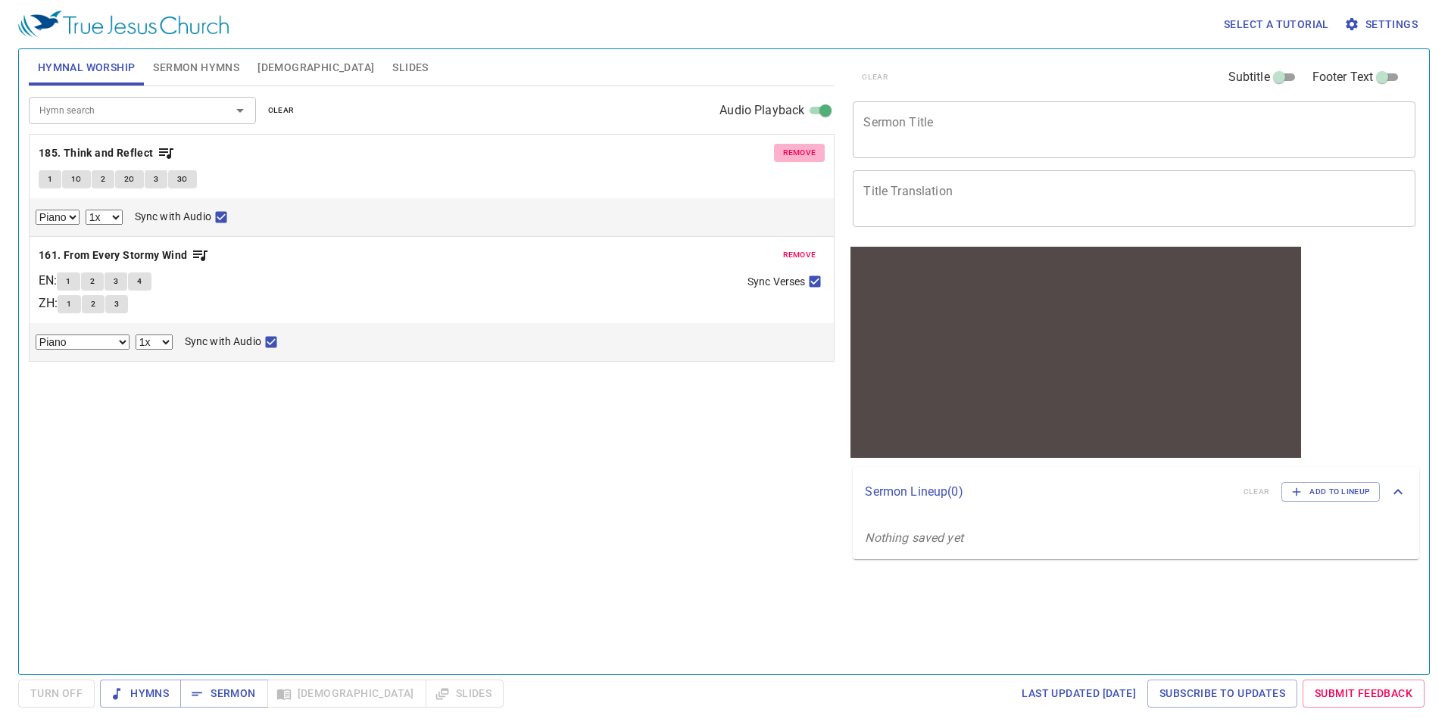 This screenshot has width=1448, height=728. Describe the element at coordinates (1276, 24) in the screenshot. I see `button: Select a tutorial` at that location.